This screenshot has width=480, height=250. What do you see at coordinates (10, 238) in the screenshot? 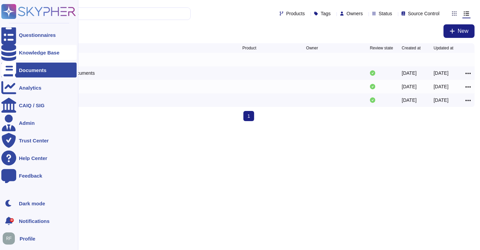
I see `button: user` at bounding box center [10, 238].